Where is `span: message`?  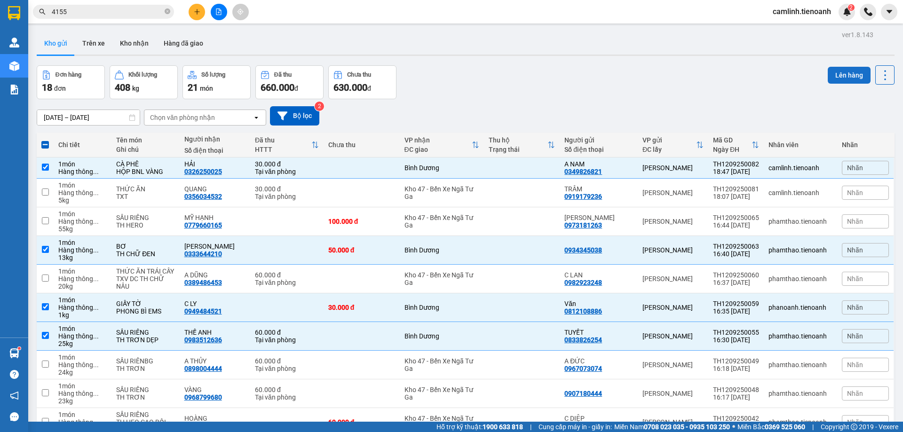 span: message is located at coordinates (14, 417).